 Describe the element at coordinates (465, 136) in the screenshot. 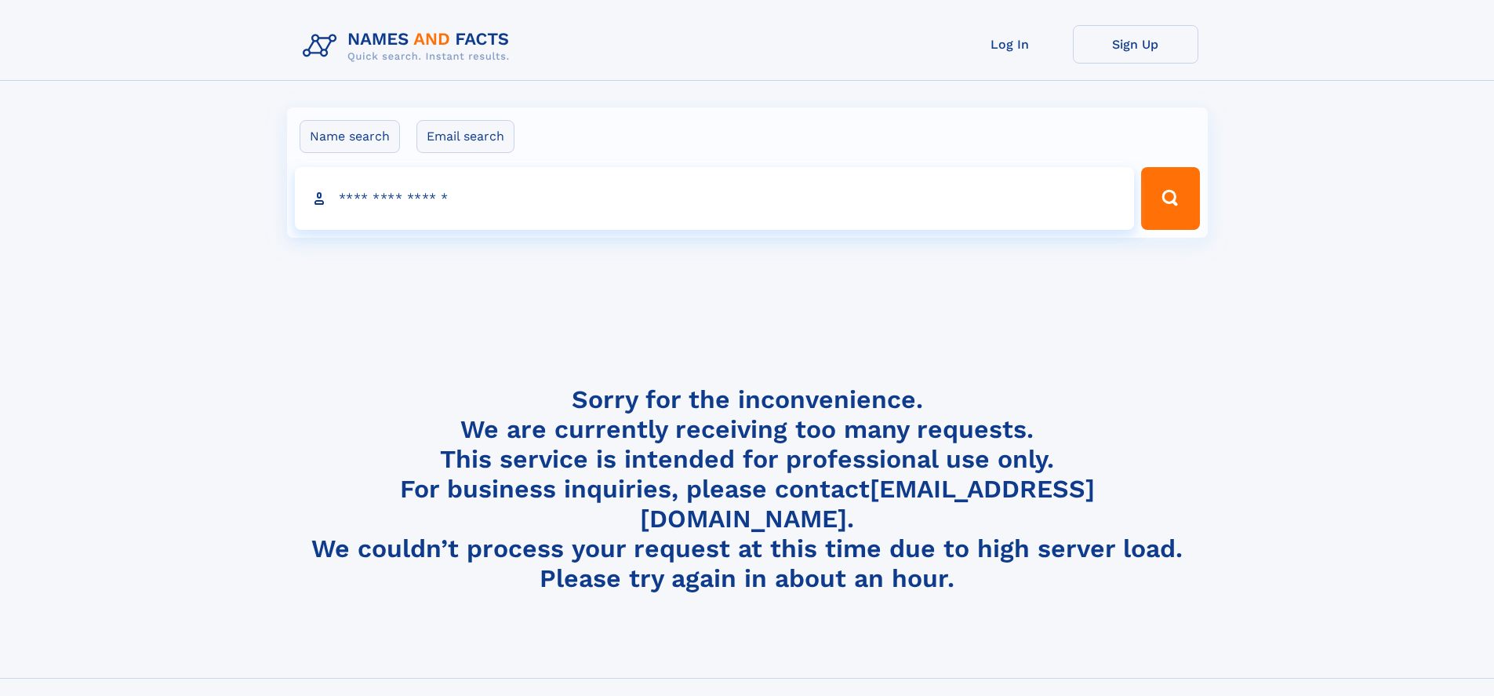

I see `label: Email search` at that location.